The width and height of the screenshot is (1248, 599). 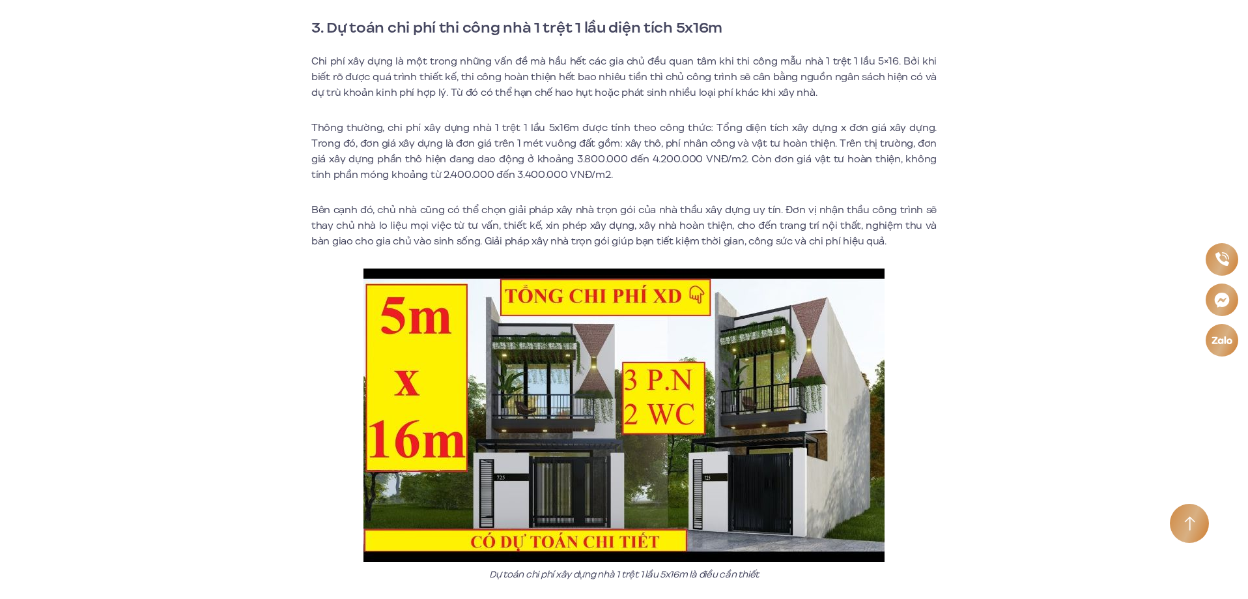 I want to click on img: Dự toán chi phí xây dựng nhà 1 trệt 1 lầu 5x16m là điều cần thiết, so click(x=624, y=415).